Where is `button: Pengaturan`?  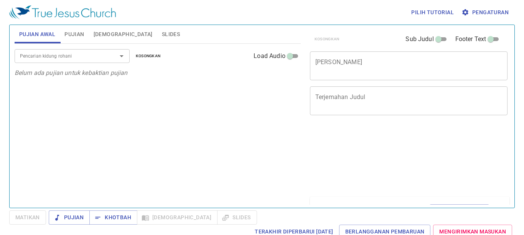
button: Pengaturan is located at coordinates (486, 12).